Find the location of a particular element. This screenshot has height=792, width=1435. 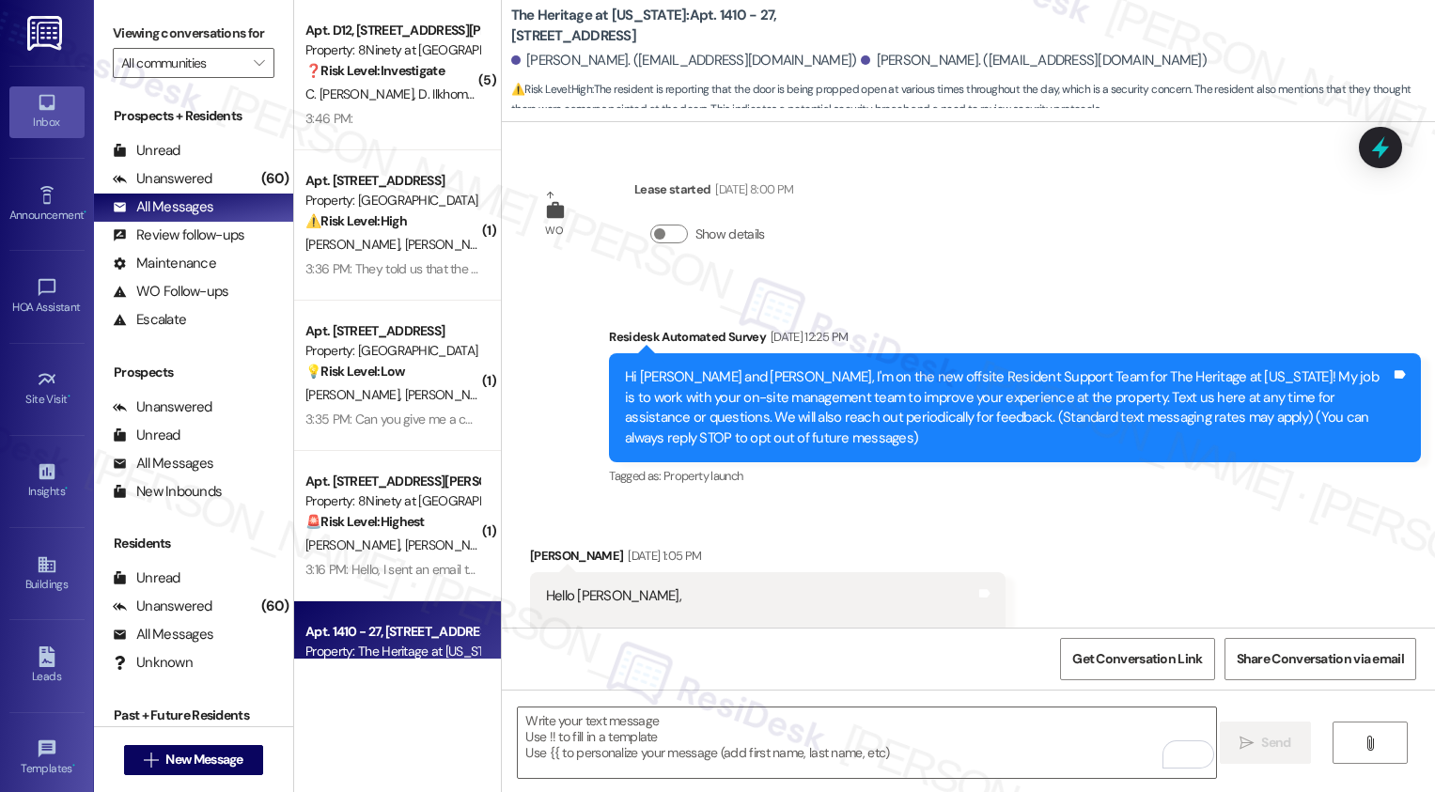

a: Buildings is located at coordinates (47, 574).